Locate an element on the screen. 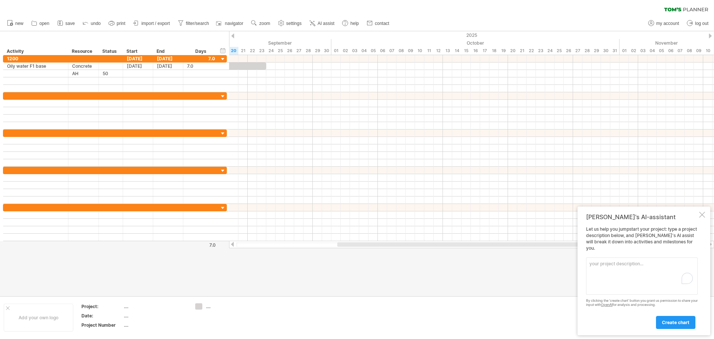 Image resolution: width=714 pixels, height=339 pixels. span: new is located at coordinates (19, 23).